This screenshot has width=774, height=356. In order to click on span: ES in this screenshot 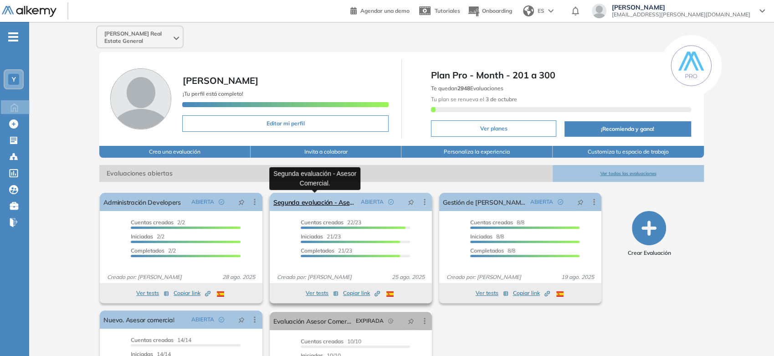, I will do `click(541, 11)`.